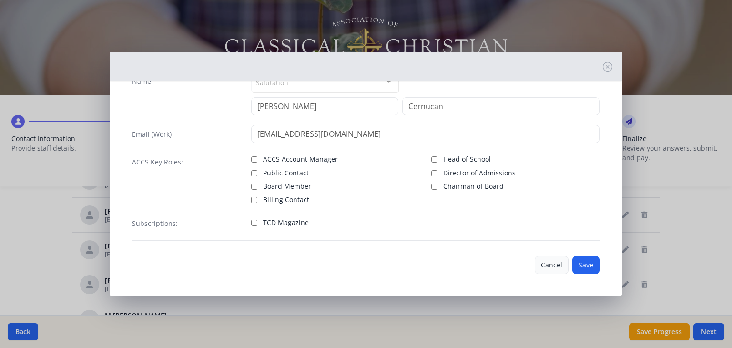 This screenshot has height=348, width=732. I want to click on span: Public Contact, so click(286, 173).